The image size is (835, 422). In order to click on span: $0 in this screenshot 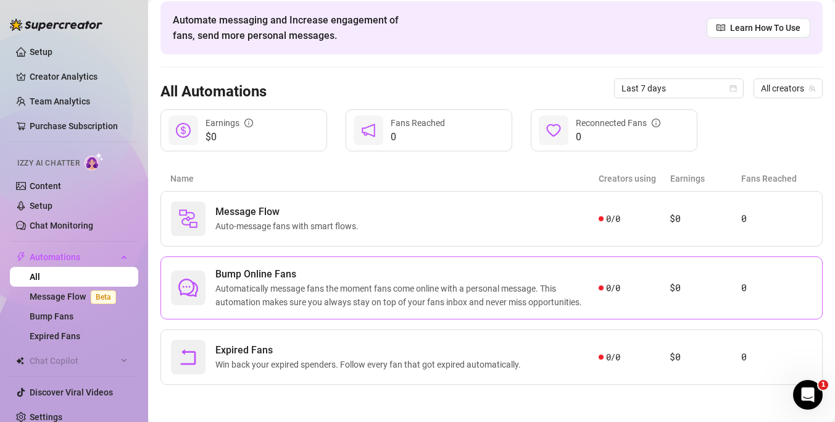, I will do `click(229, 137)`.